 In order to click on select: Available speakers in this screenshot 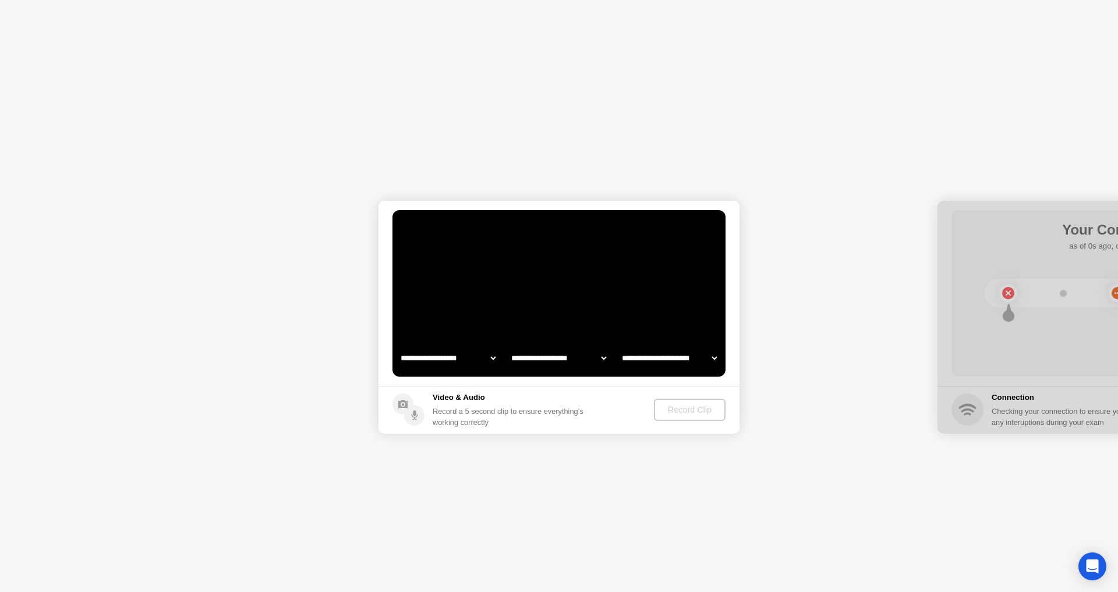, I will do `click(559, 358)`.